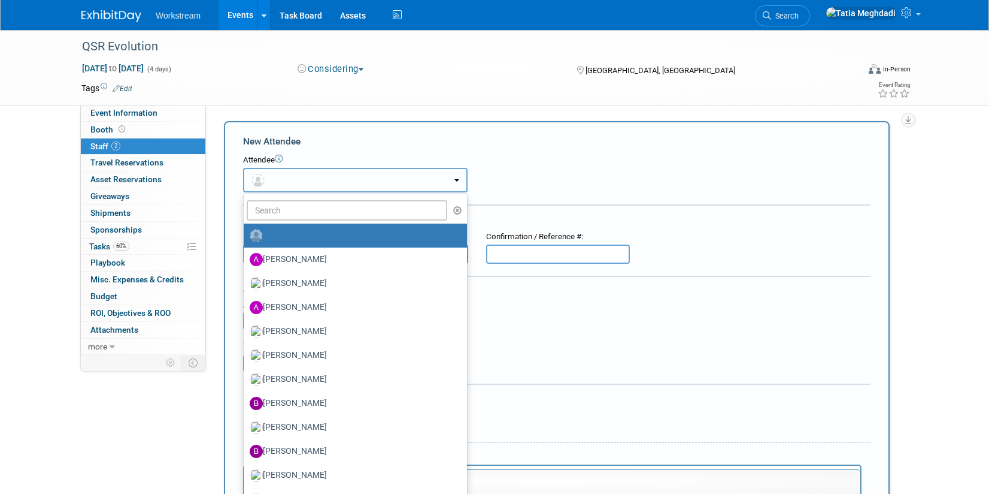  Describe the element at coordinates (143, 179) in the screenshot. I see `a: Asset Reservations` at that location.